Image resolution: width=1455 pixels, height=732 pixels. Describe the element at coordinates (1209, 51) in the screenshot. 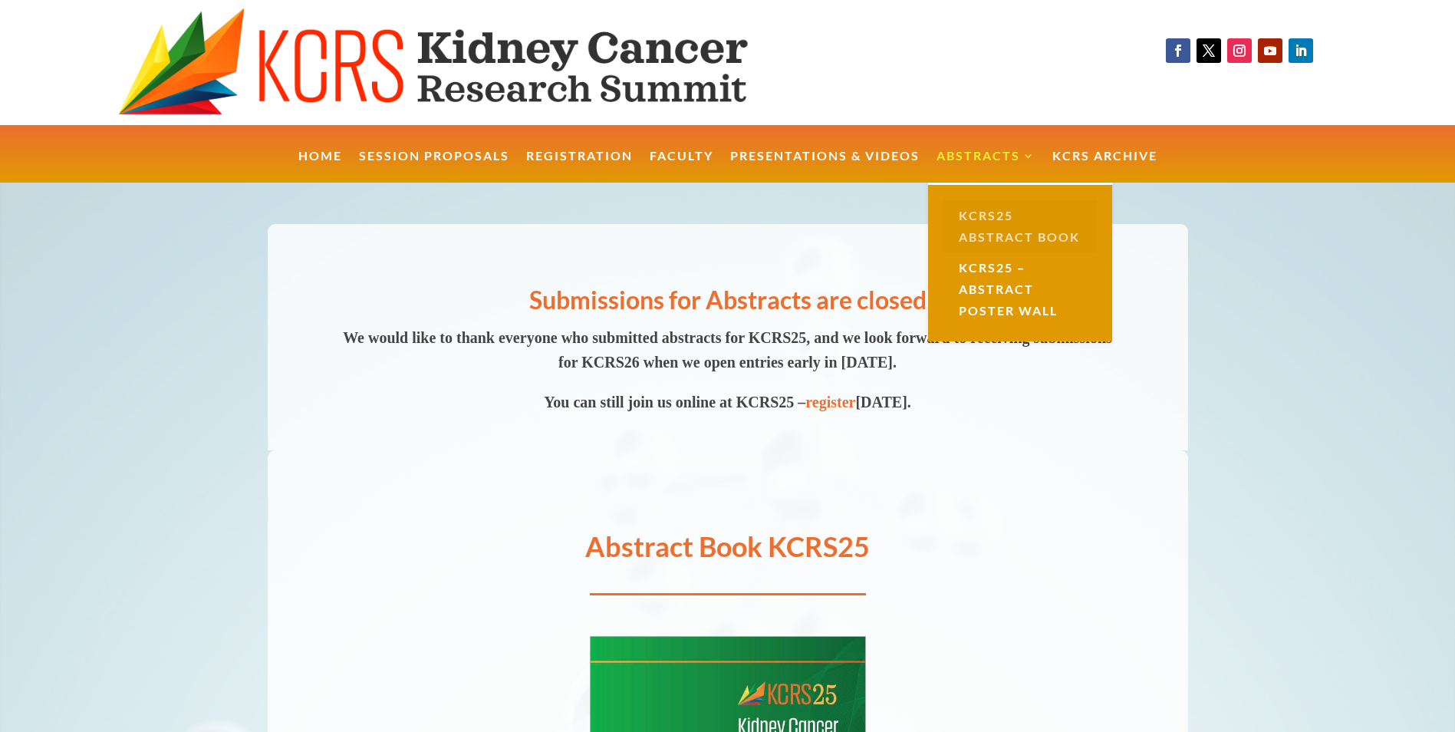

I see `a: Follow on X` at that location.